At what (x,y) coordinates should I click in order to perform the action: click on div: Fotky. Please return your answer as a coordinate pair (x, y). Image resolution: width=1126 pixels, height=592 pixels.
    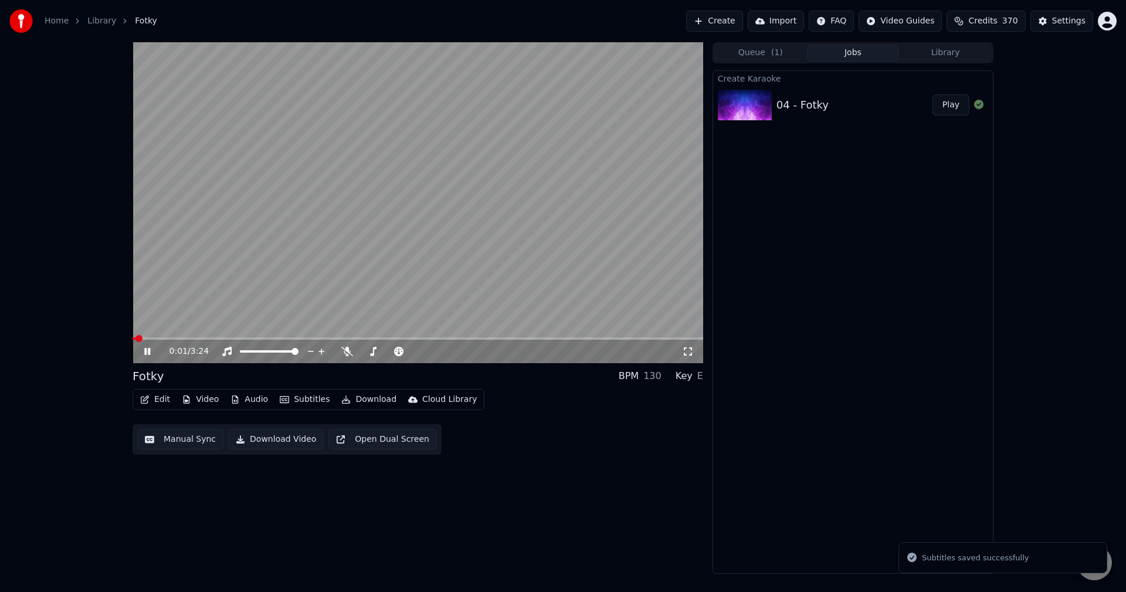
    Looking at the image, I should click on (148, 376).